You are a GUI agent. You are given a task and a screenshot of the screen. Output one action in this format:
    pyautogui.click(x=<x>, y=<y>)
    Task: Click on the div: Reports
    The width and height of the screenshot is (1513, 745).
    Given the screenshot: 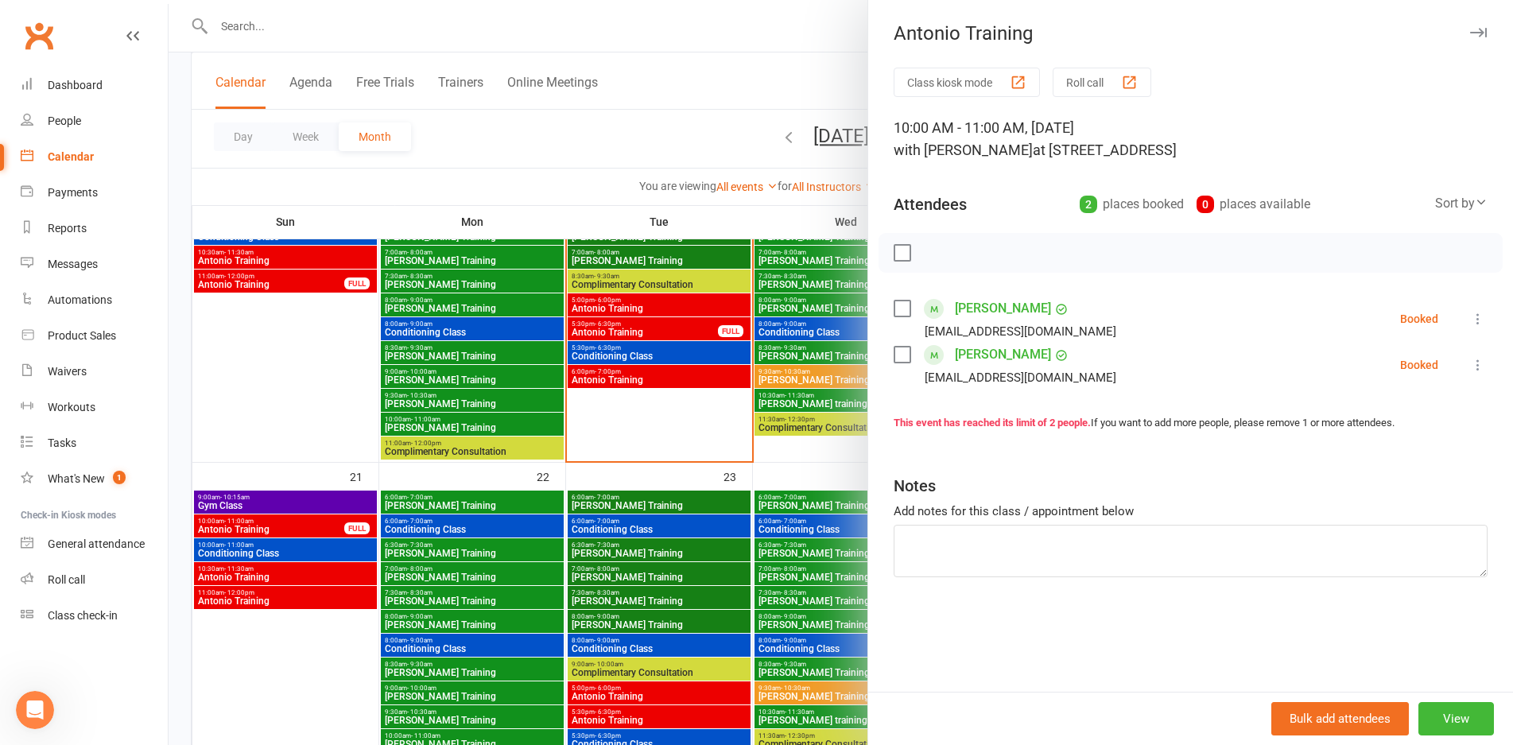 What is the action you would take?
    pyautogui.click(x=67, y=228)
    